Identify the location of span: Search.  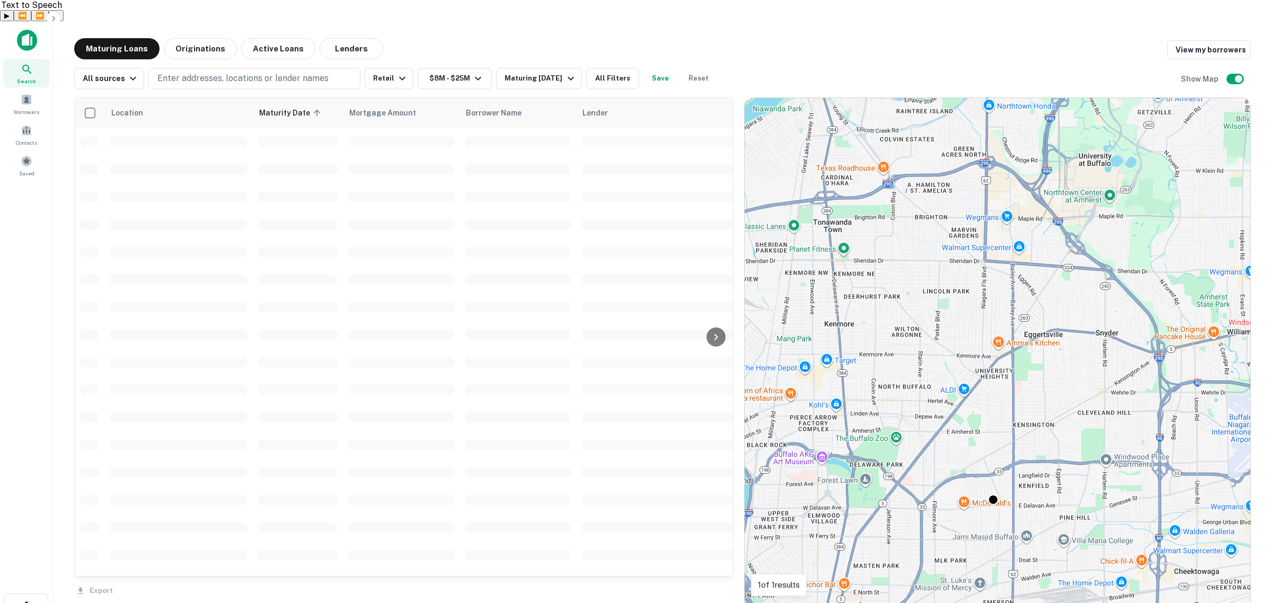
(26, 81).